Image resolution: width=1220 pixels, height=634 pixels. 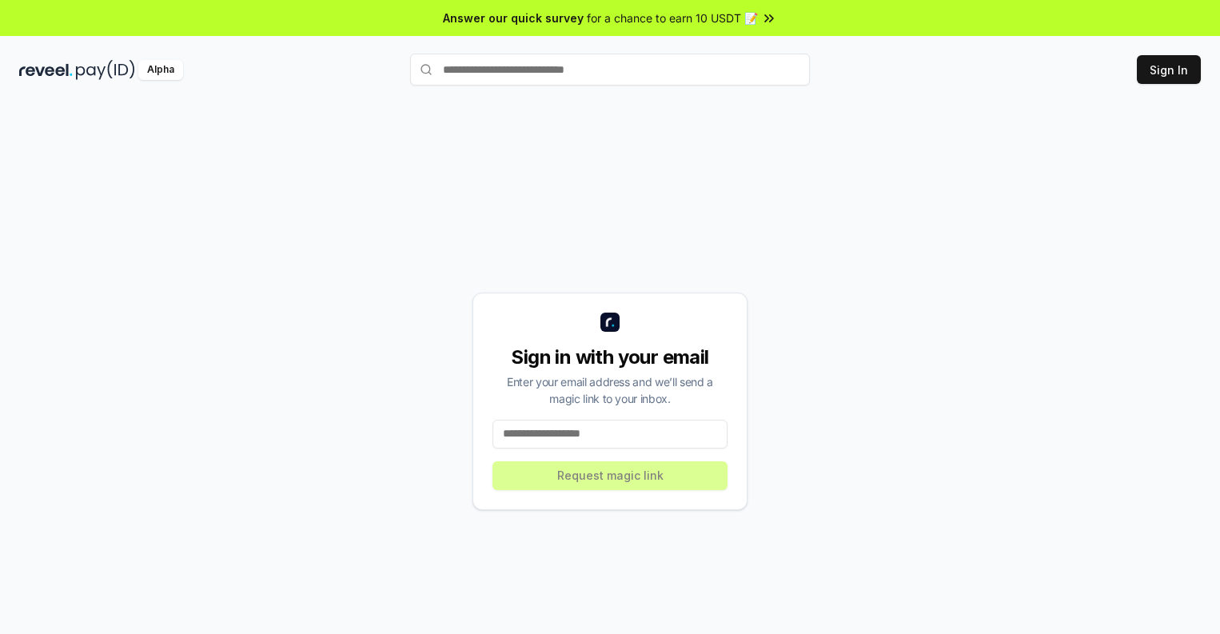 What do you see at coordinates (610, 357) in the screenshot?
I see `div: Sign in with your email` at bounding box center [610, 357].